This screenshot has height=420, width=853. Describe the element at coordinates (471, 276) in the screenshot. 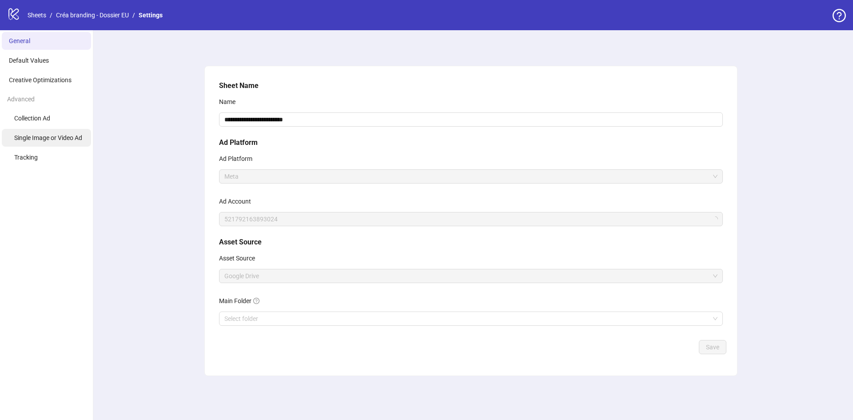

I see `span: Google Drive` at that location.